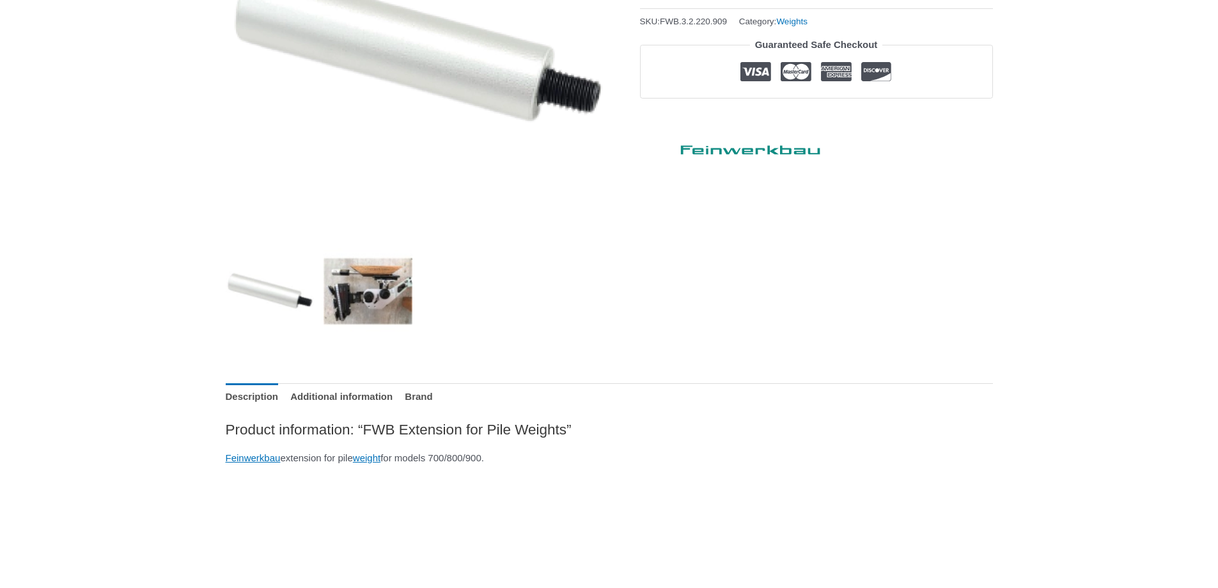  I want to click on h2: Product information: “FWB Extension for Pile Weights”, so click(610, 429).